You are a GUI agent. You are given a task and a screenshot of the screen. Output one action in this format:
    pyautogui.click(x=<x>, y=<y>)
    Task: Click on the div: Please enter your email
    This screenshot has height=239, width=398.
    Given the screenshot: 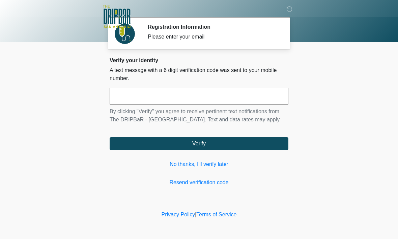 What is the action you would take?
    pyautogui.click(x=213, y=37)
    